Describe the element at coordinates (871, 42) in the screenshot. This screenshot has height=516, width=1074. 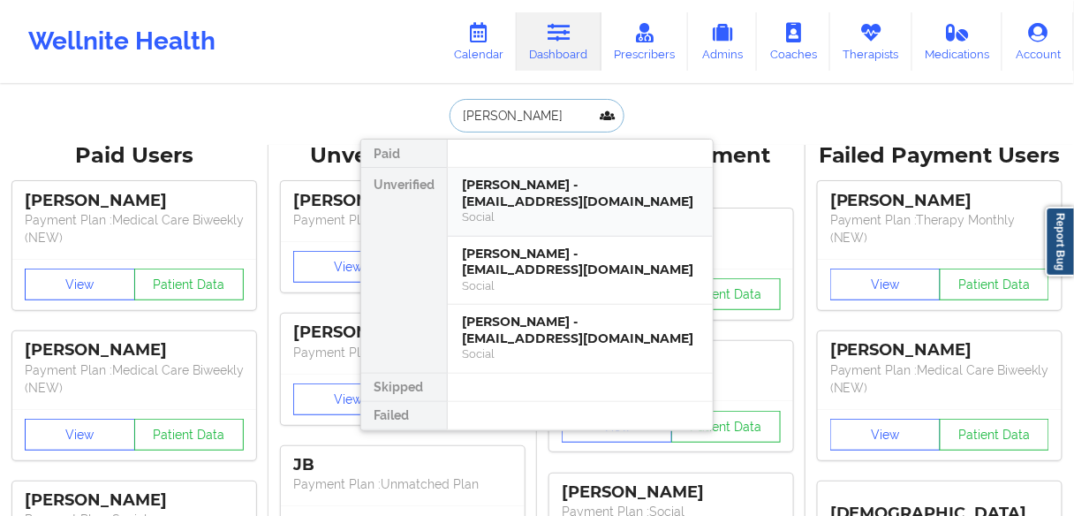
I see `a: Therapists` at that location.